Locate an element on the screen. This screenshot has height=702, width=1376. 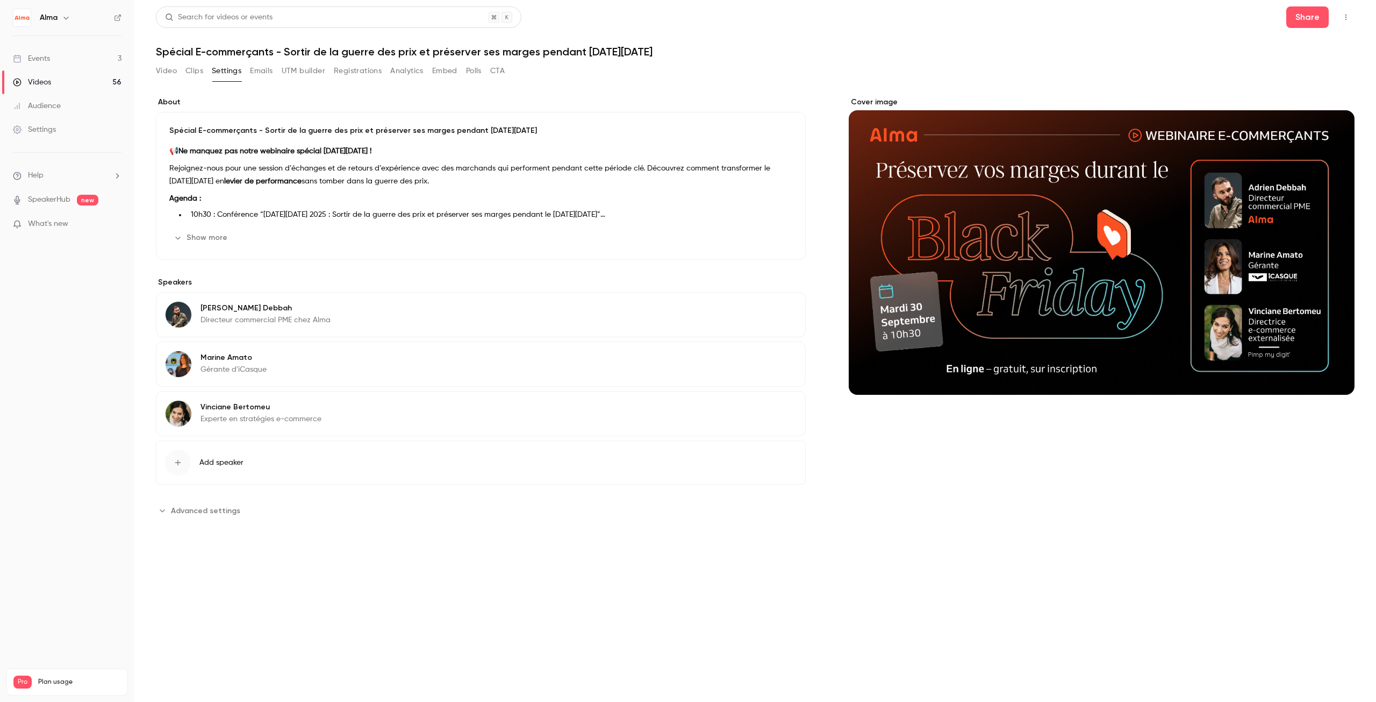
span: What's new is located at coordinates (48, 224).